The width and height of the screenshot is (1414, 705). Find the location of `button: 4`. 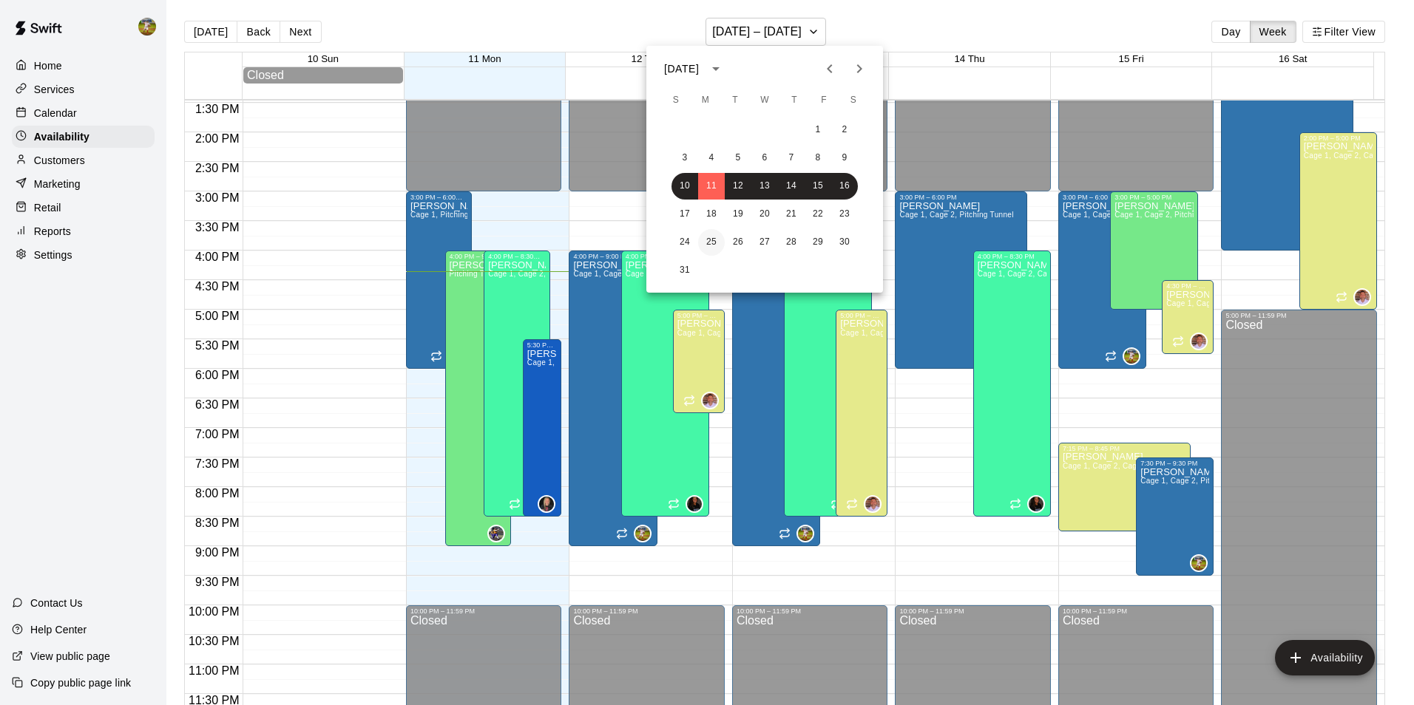

button: 4 is located at coordinates (711, 158).